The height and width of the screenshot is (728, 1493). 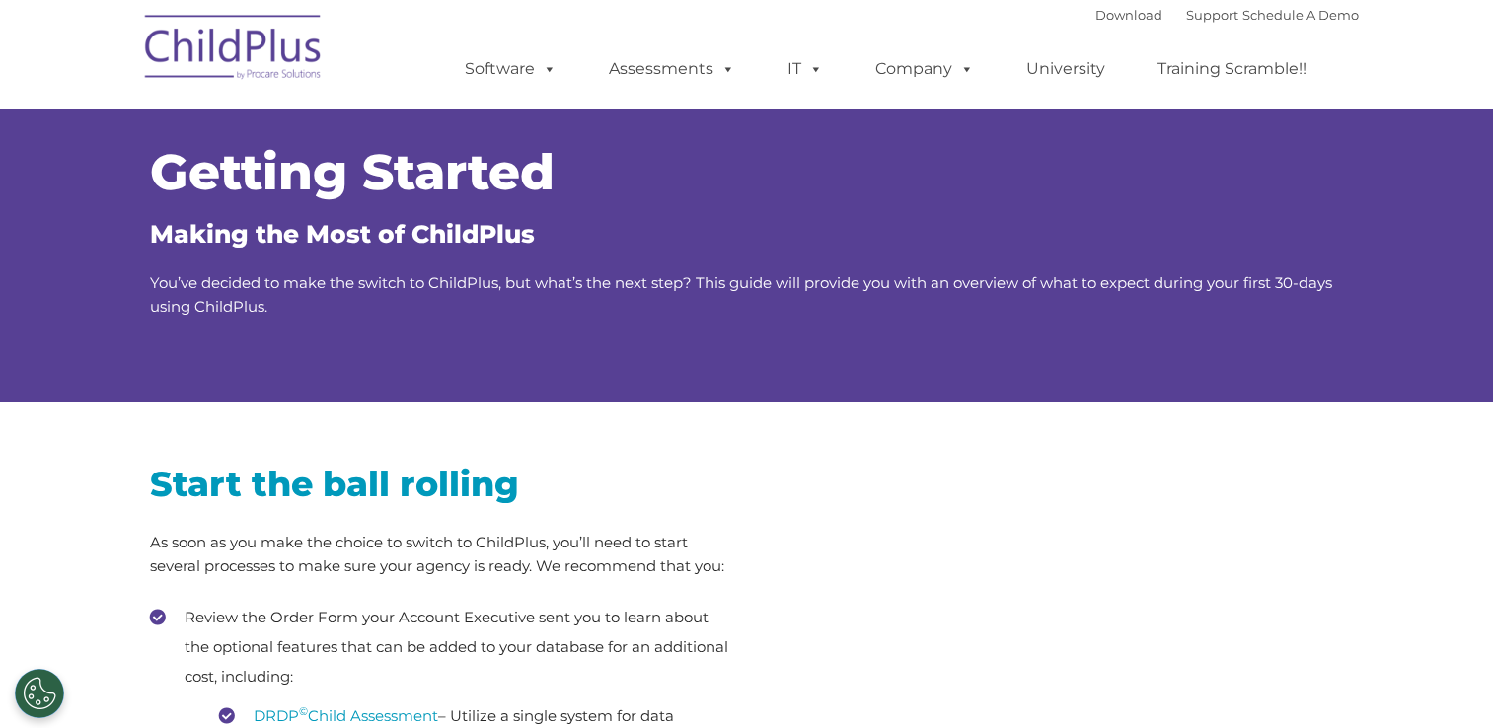 I want to click on a: Training Scramble!!, so click(x=1232, y=69).